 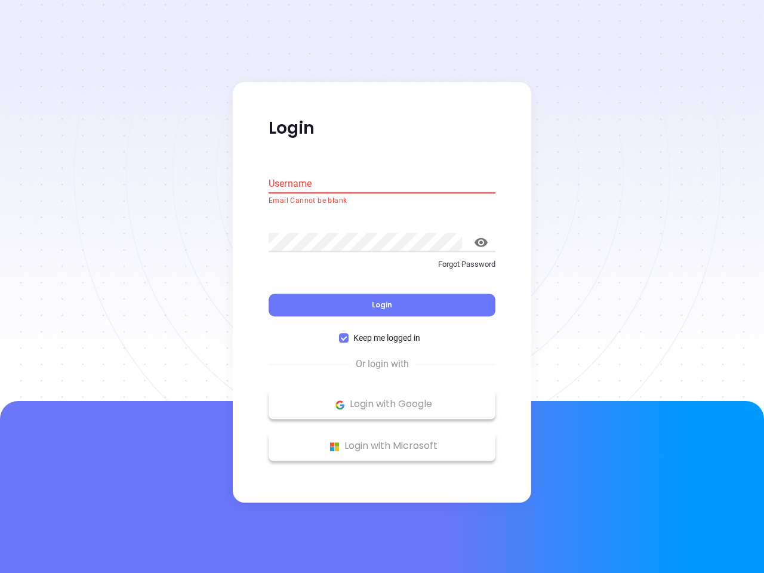 What do you see at coordinates (334, 446) in the screenshot?
I see `img: Microsoft Logo` at bounding box center [334, 446].